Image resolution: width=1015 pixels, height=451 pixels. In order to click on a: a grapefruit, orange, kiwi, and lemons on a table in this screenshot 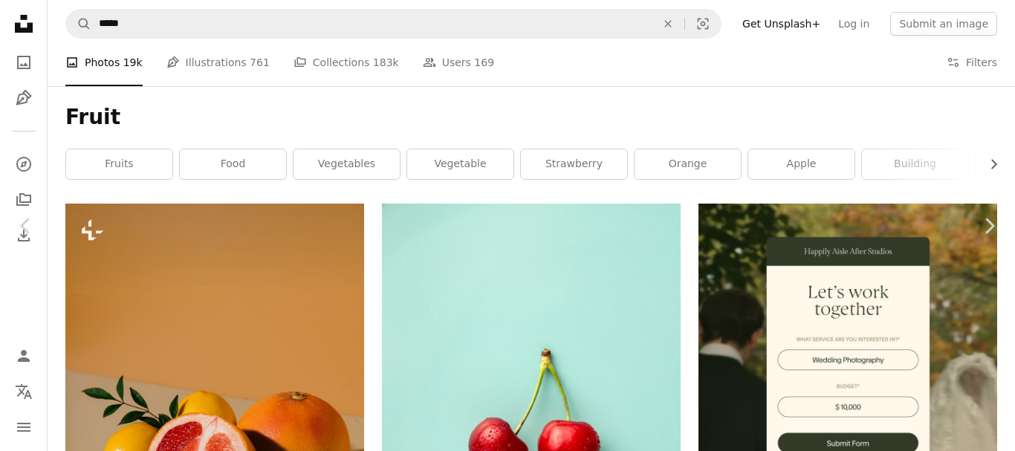, I will do `click(215, 427)`.